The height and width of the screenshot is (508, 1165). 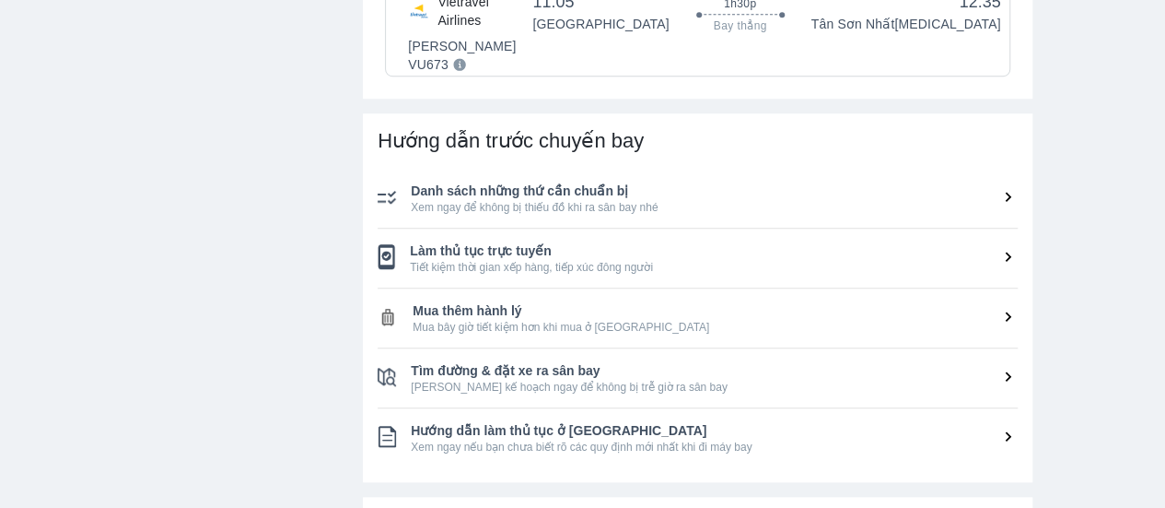 What do you see at coordinates (714, 267) in the screenshot?
I see `span: Tiết kiệm thời gian xếp hàng, tiếp xúc đông người` at bounding box center [714, 267].